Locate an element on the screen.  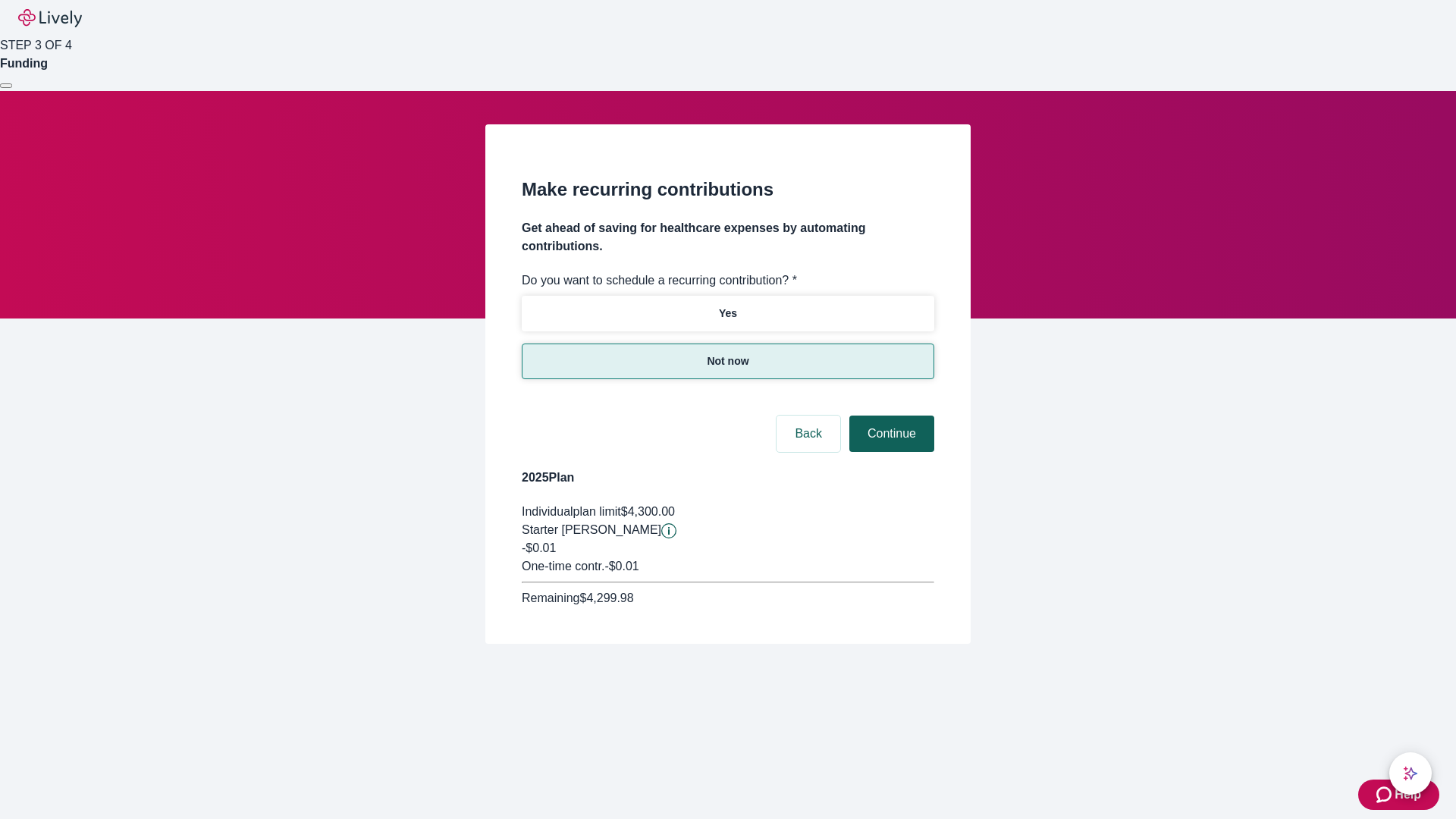
span: $4,300.00 is located at coordinates (648, 511).